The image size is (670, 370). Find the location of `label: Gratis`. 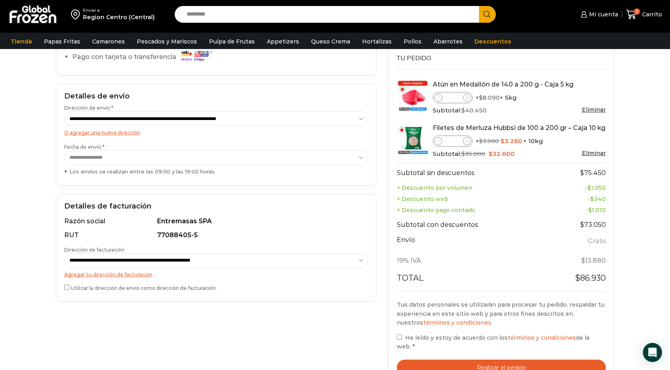

label: Gratis is located at coordinates (597, 241).